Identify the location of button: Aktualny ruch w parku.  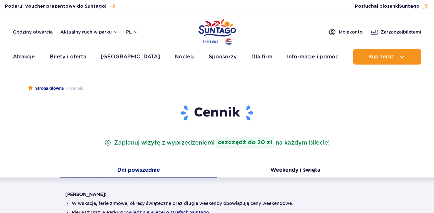
(89, 32).